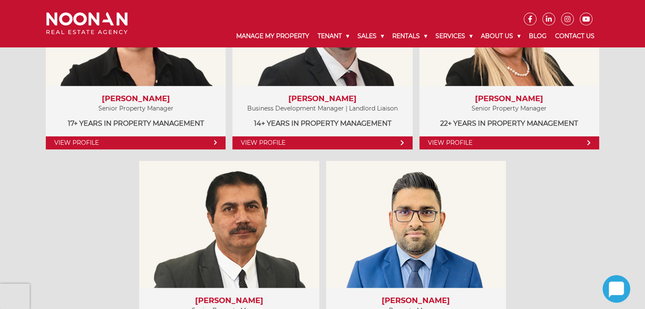 The image size is (645, 309). Describe the element at coordinates (409, 36) in the screenshot. I see `a: Rentals` at that location.